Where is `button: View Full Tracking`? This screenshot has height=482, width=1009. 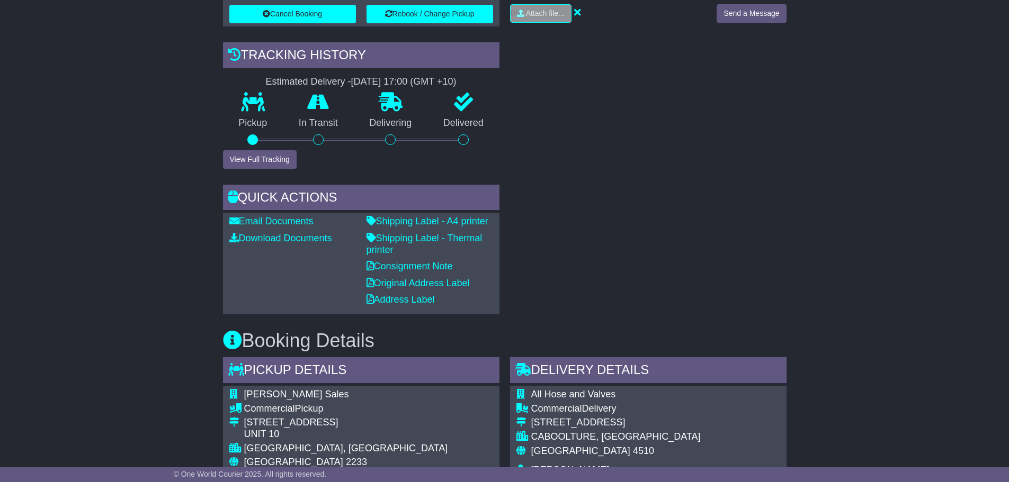 button: View Full Tracking is located at coordinates (259, 159).